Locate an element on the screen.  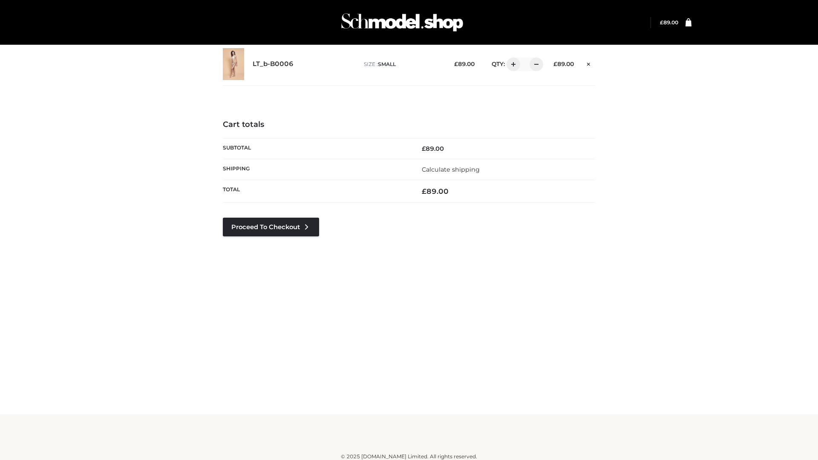
h4: Cart totals is located at coordinates (409, 125).